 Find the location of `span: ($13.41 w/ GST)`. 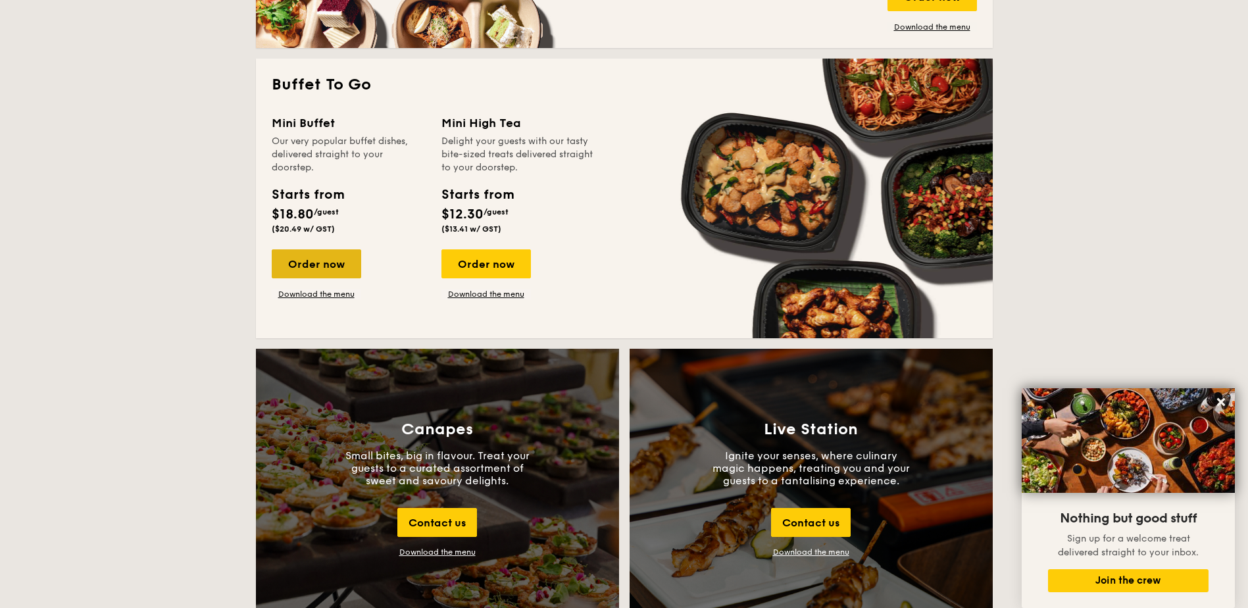

span: ($13.41 w/ GST) is located at coordinates (471, 229).